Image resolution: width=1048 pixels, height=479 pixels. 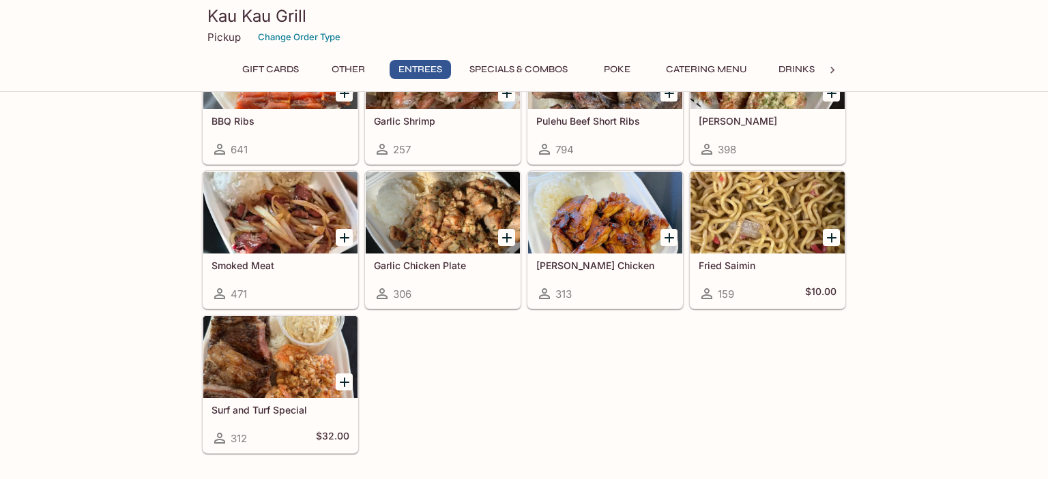 I want to click on div: Smoked Meat, so click(x=280, y=213).